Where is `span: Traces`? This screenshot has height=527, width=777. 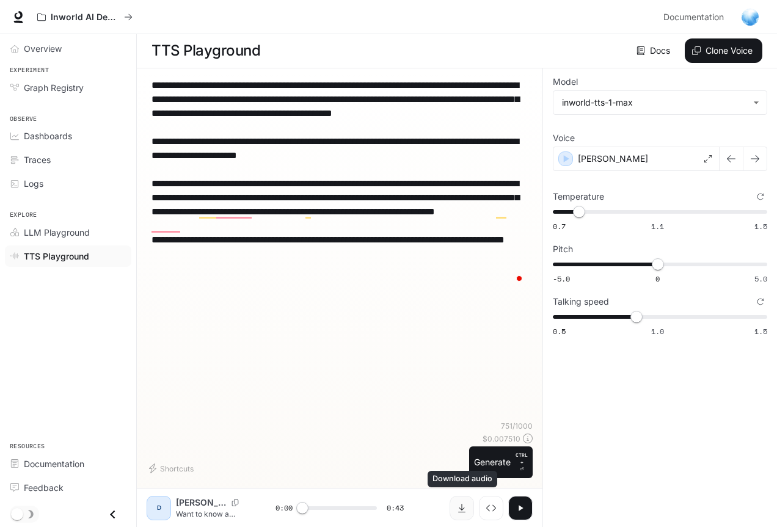
span: Traces is located at coordinates (37, 159).